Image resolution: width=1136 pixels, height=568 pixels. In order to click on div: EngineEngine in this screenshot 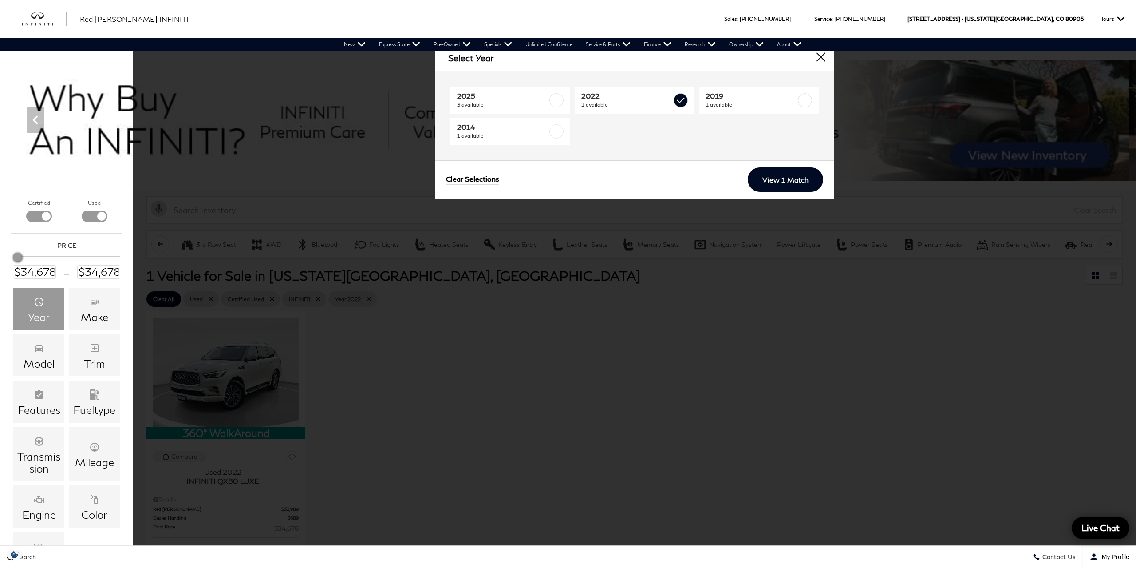, I will do `click(39, 506)`.